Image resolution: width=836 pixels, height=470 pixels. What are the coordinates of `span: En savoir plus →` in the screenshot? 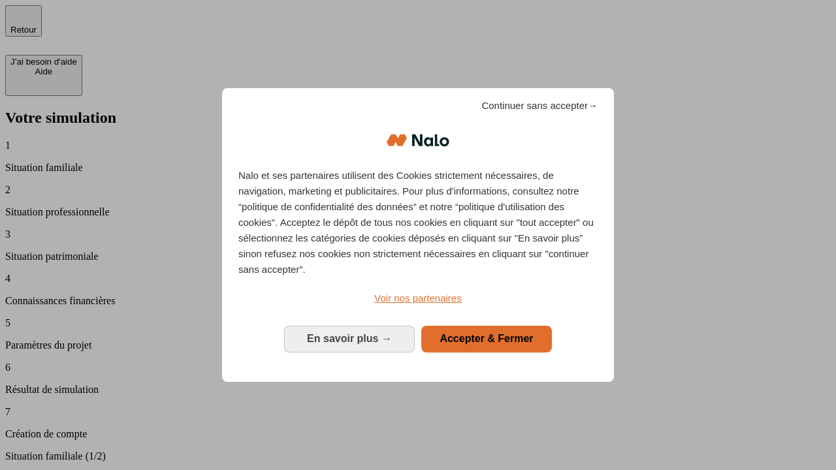 It's located at (350, 338).